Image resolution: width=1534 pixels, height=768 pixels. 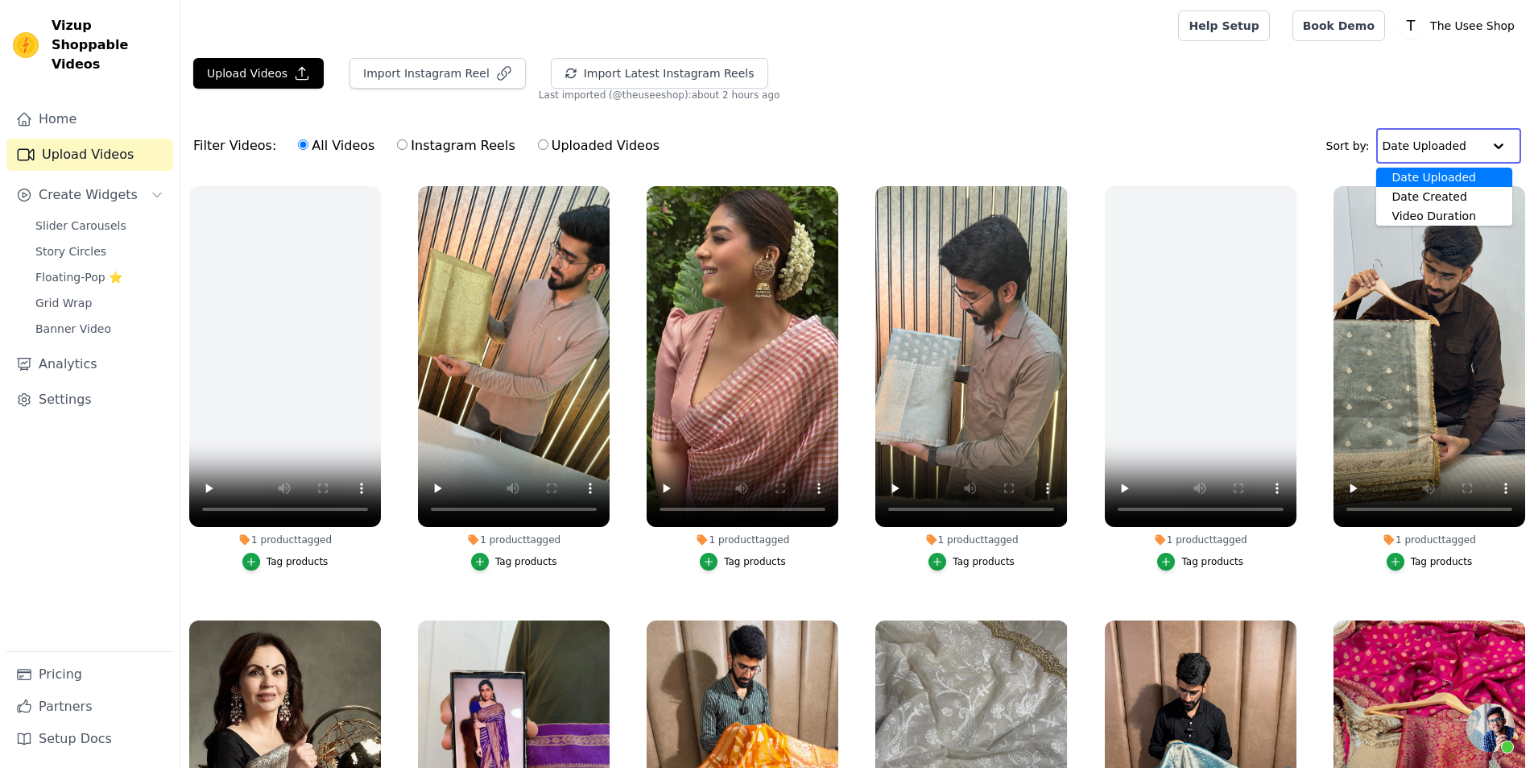 What do you see at coordinates (26, 45) in the screenshot?
I see `img: Vizup` at bounding box center [26, 45].